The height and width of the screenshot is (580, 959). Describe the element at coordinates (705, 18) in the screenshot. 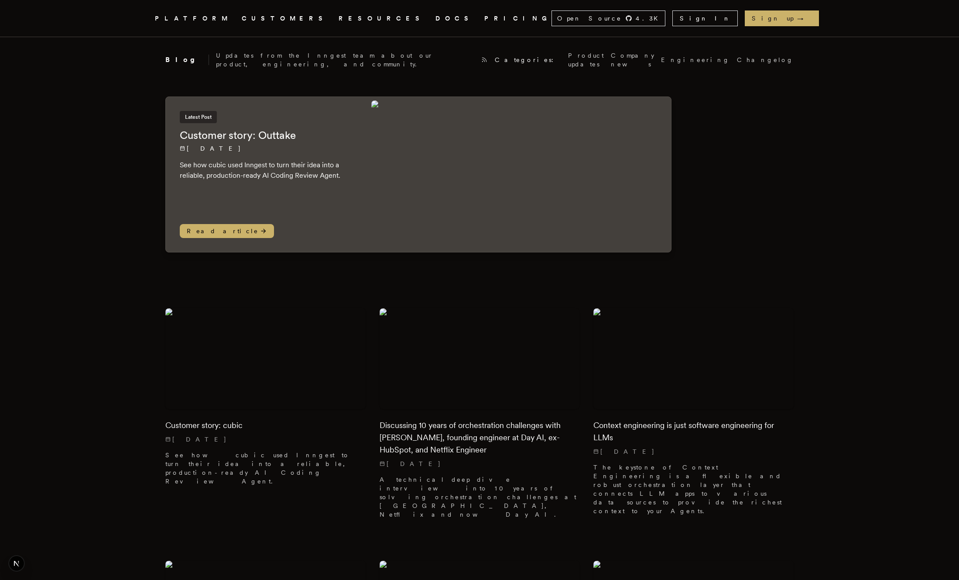

I see `a: Sign In` at that location.